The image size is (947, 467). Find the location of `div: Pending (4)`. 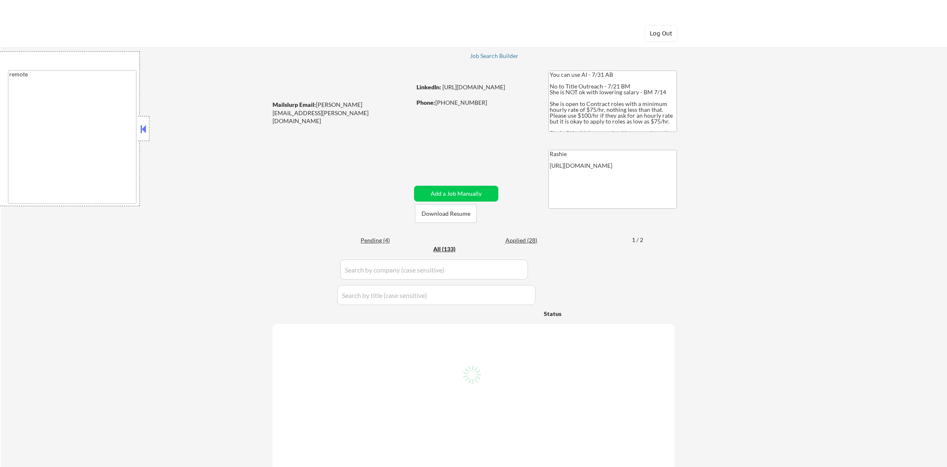

div: Pending (4) is located at coordinates (381, 240).